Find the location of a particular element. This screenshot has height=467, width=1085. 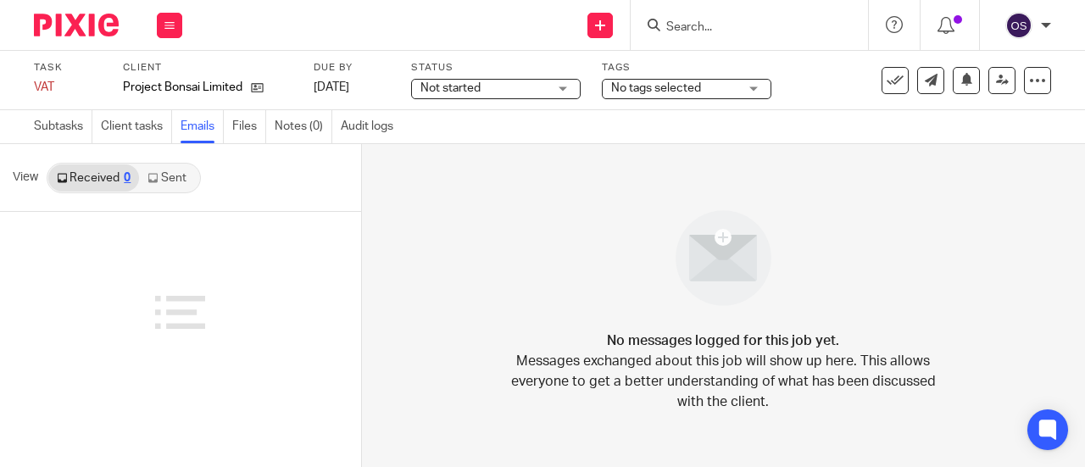

span: Not started is located at coordinates (450, 88).